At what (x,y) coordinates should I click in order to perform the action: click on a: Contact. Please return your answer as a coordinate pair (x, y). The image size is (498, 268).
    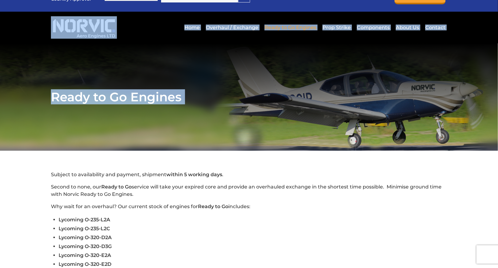
    Looking at the image, I should click on (435, 27).